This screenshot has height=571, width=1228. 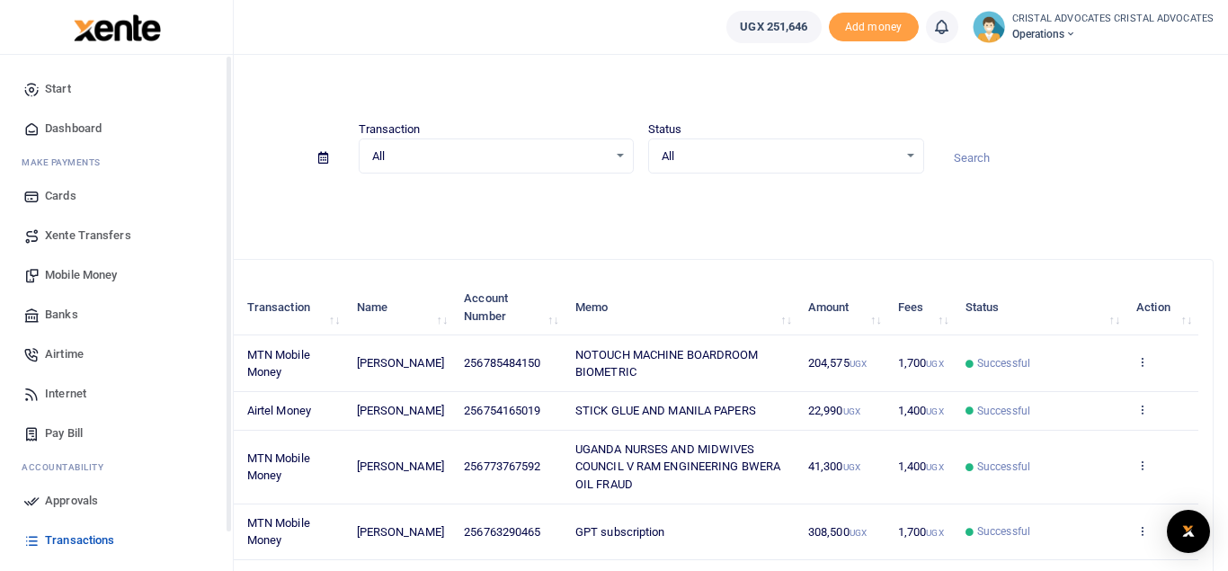 What do you see at coordinates (922, 307) in the screenshot?
I see `th: Fees: activate to sort column ascending` at bounding box center [922, 307].